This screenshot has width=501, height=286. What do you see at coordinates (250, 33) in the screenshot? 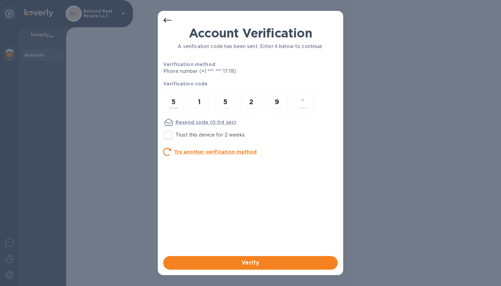
I see `h1: Account Verification` at bounding box center [250, 33].